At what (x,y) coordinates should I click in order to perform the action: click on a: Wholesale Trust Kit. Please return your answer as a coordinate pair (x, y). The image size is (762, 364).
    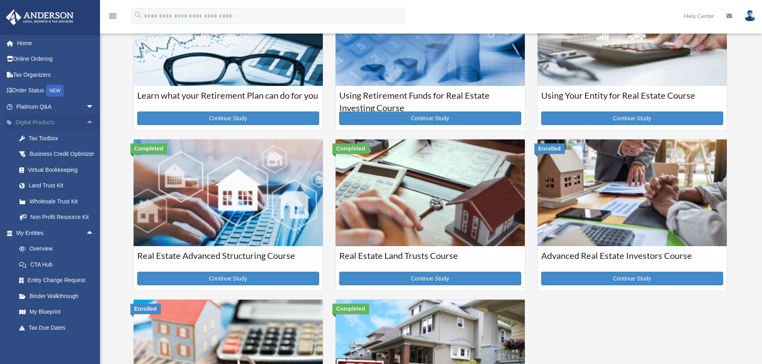
    Looking at the image, I should click on (58, 202).